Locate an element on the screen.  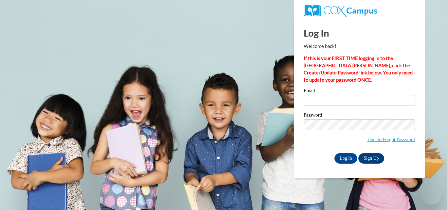
h1: Log In is located at coordinates (359, 33).